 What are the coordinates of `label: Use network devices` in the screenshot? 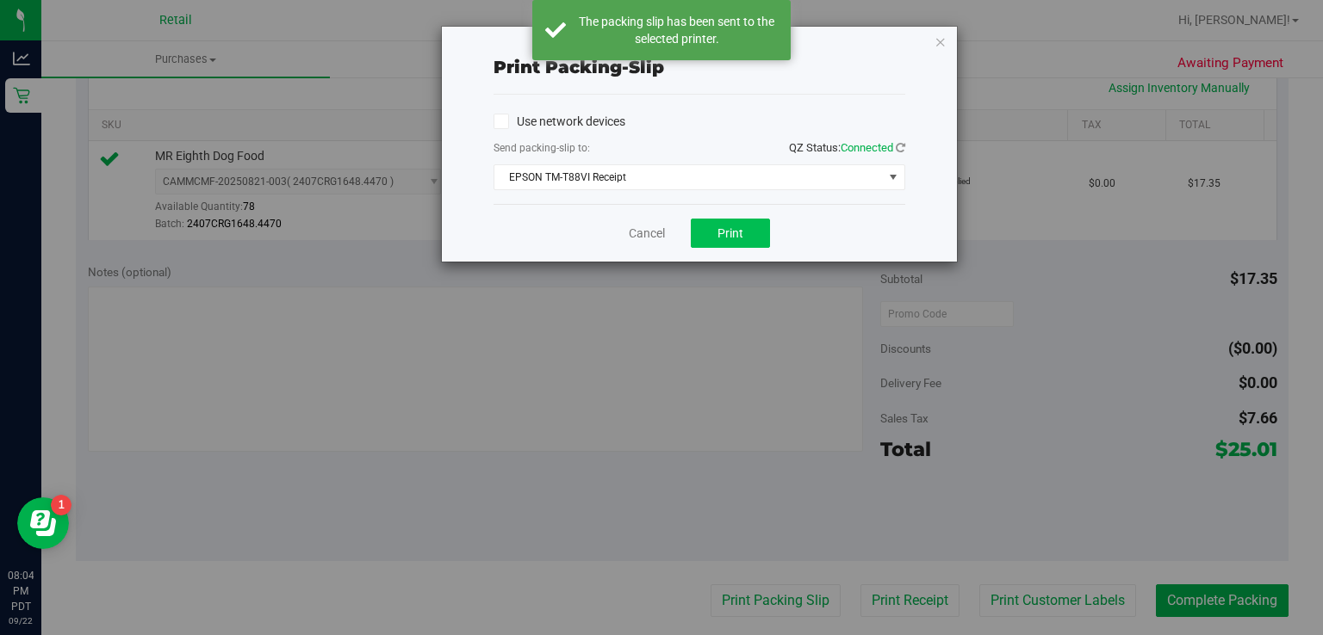 It's located at (559, 121).